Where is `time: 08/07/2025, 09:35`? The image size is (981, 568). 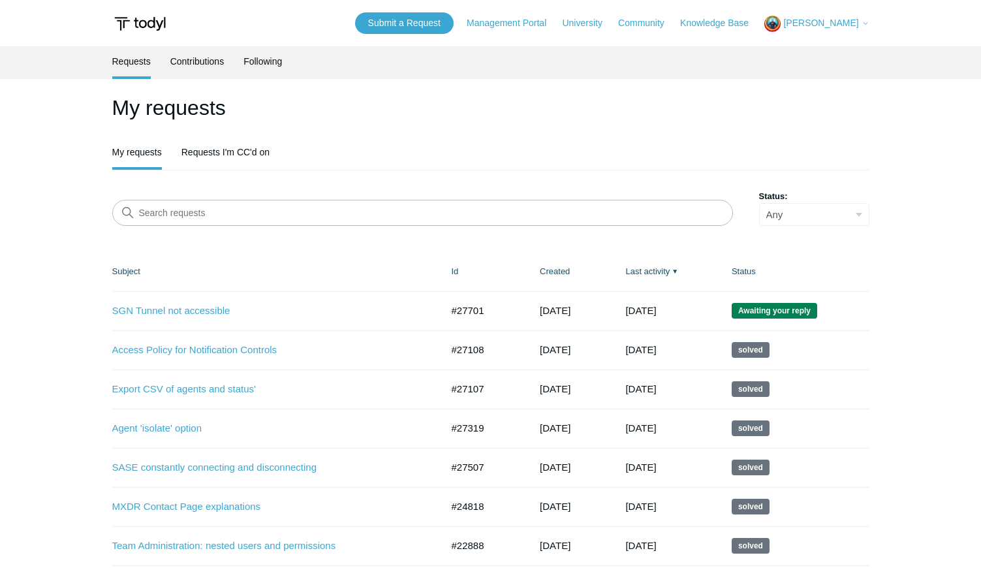
time: 08/07/2025, 09:35 is located at coordinates (555, 349).